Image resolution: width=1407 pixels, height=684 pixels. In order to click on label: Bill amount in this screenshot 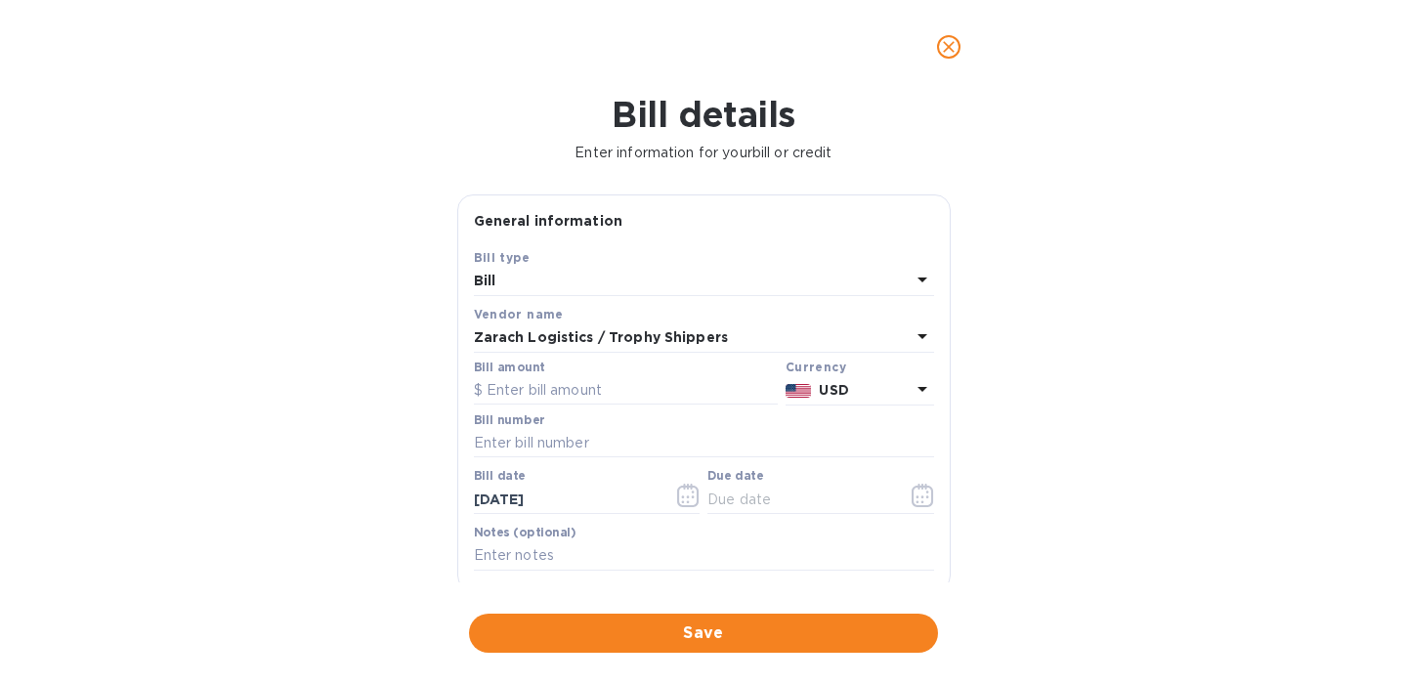, I will do `click(509, 367)`.